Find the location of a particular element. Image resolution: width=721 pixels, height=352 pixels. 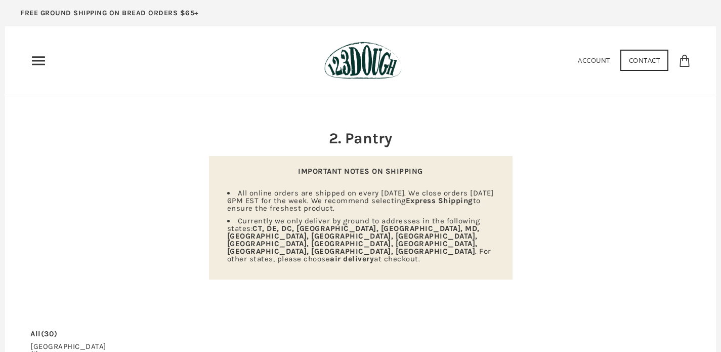

span: (30) is located at coordinates (49, 334).